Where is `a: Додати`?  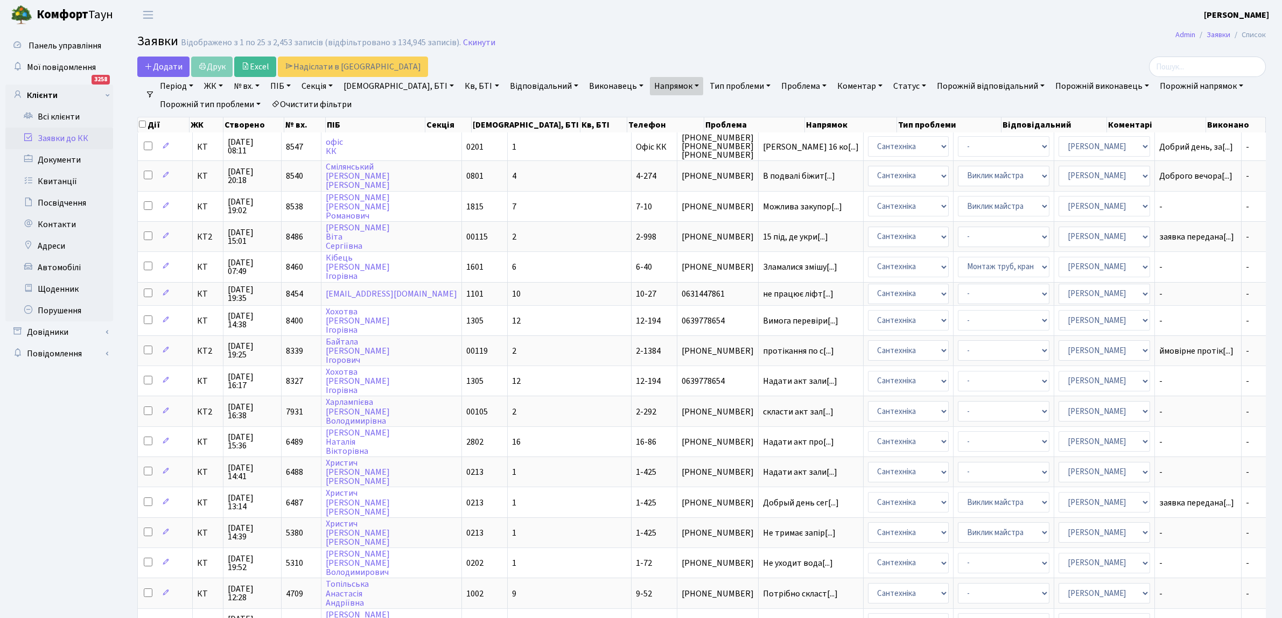 a: Додати is located at coordinates (163, 67).